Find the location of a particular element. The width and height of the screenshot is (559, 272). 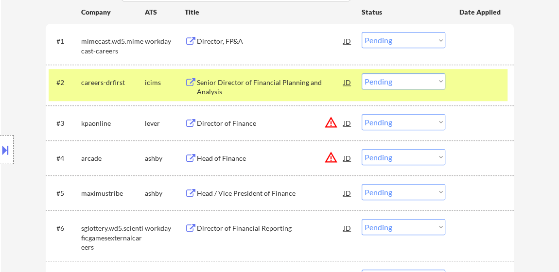

div: ATS is located at coordinates (165, 12).